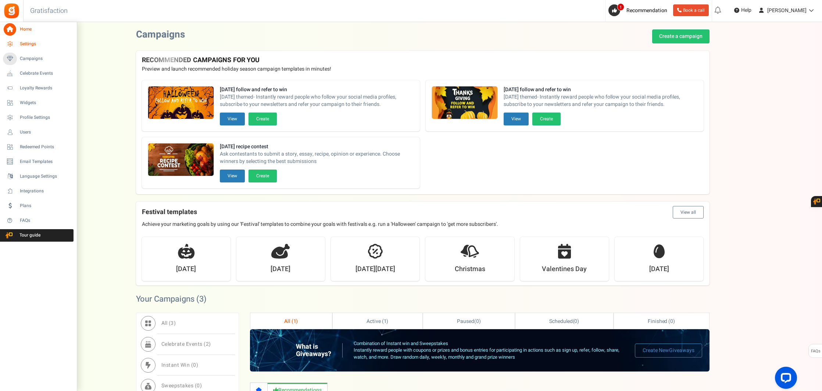  I want to click on span: Sweepstakes ( ), so click(182, 385).